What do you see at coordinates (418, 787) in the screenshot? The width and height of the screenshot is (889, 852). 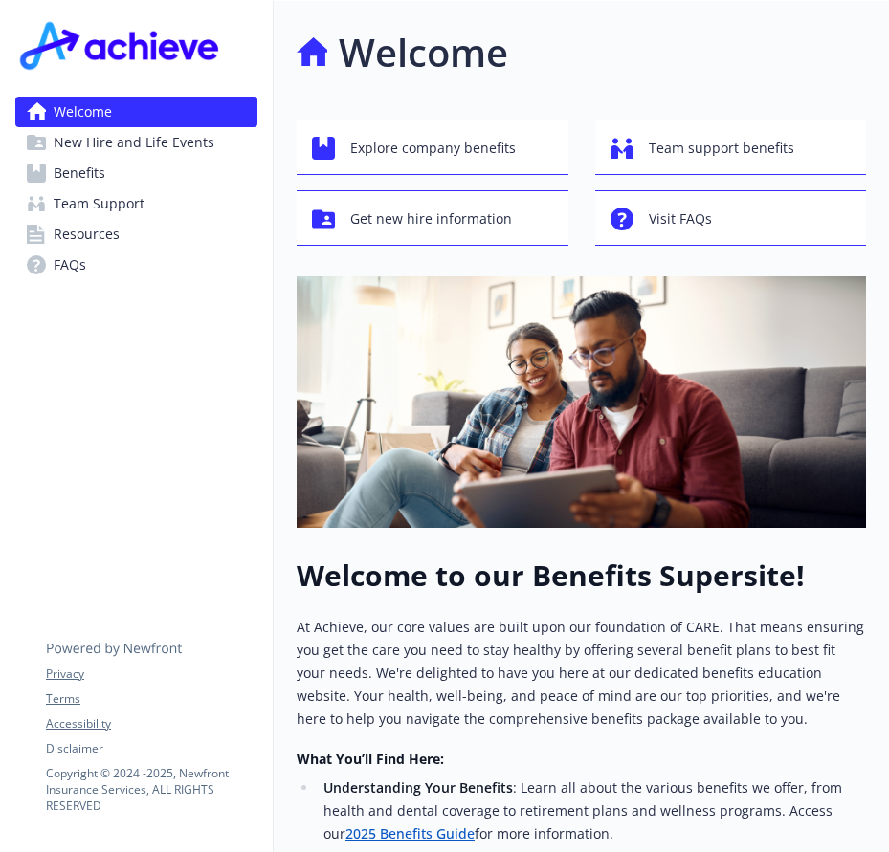 I see `strong: Understanding Your Benefits` at bounding box center [418, 787].